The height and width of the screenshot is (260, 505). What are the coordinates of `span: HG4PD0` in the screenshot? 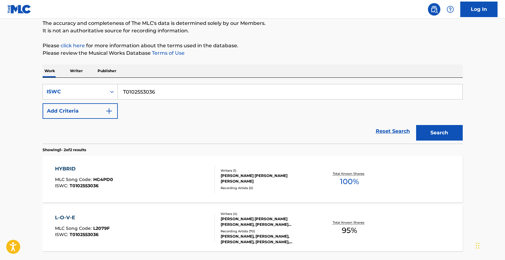 It's located at (103, 179).